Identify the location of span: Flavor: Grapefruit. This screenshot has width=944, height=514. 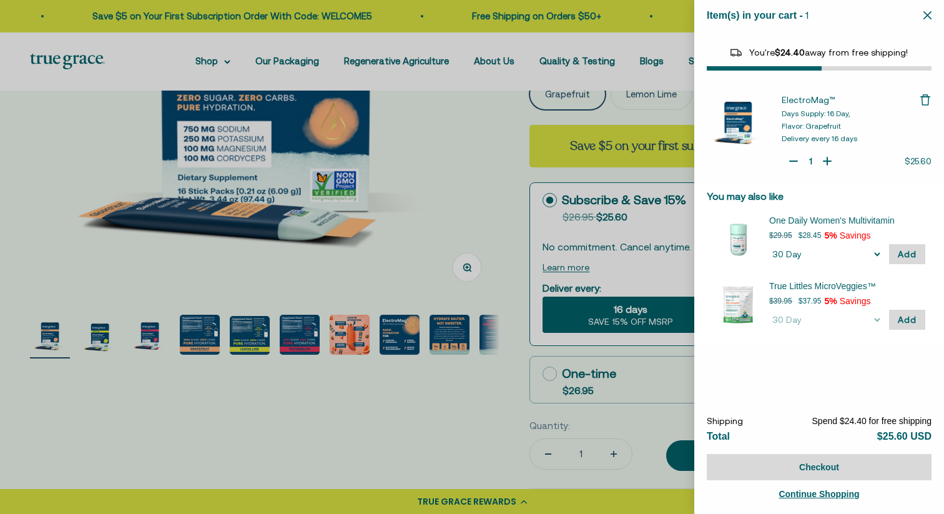
(811, 126).